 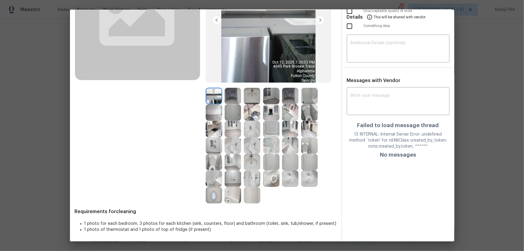 I want to click on div: Something else, so click(x=398, y=26).